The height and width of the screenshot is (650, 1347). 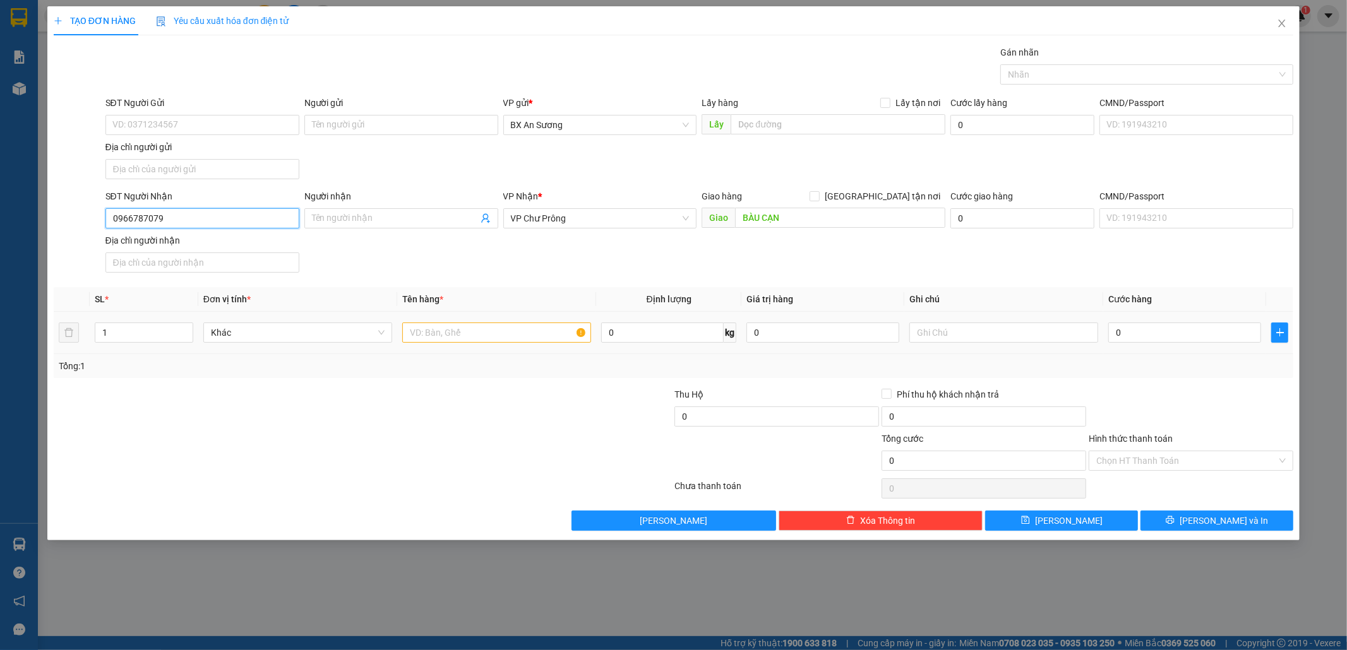 I want to click on span: Thu Hộ, so click(x=689, y=395).